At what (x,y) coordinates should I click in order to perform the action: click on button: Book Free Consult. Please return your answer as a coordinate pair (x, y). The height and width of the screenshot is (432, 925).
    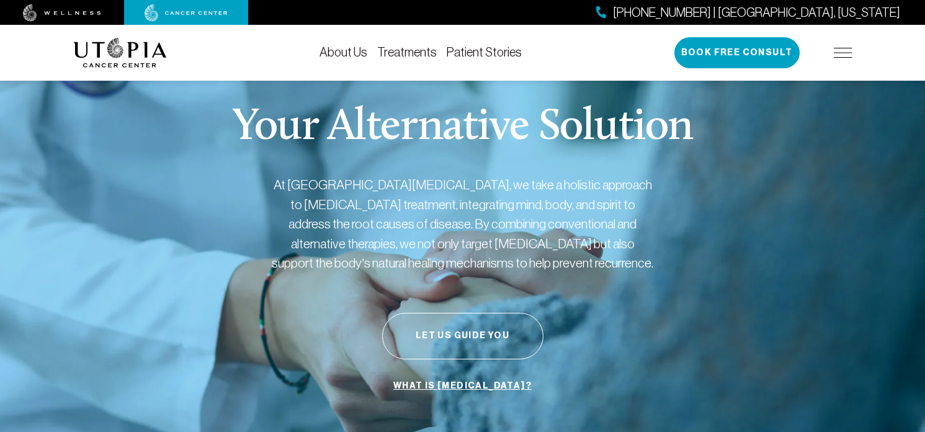
    Looking at the image, I should click on (737, 53).